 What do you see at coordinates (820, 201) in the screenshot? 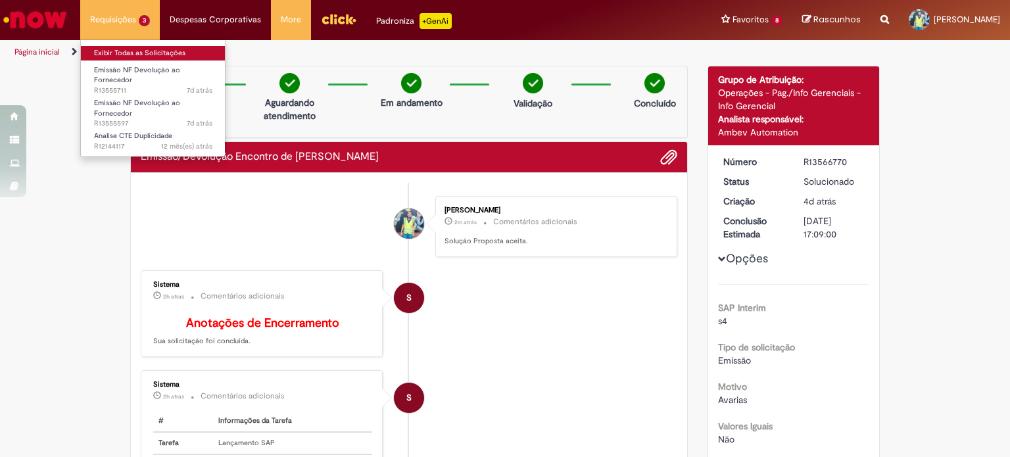
I see `time: 25/09/2025 14:01:08` at bounding box center [820, 201].